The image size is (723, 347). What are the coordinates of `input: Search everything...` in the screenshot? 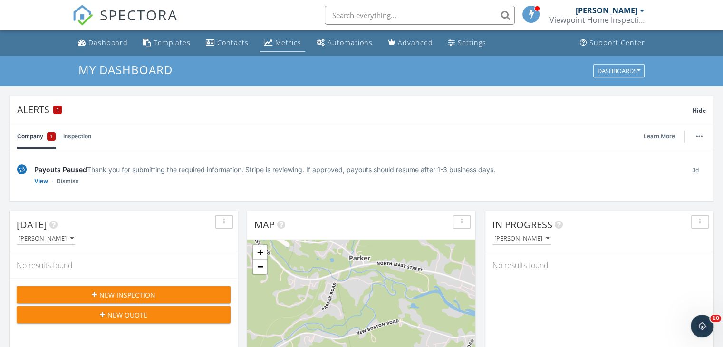 It's located at (420, 15).